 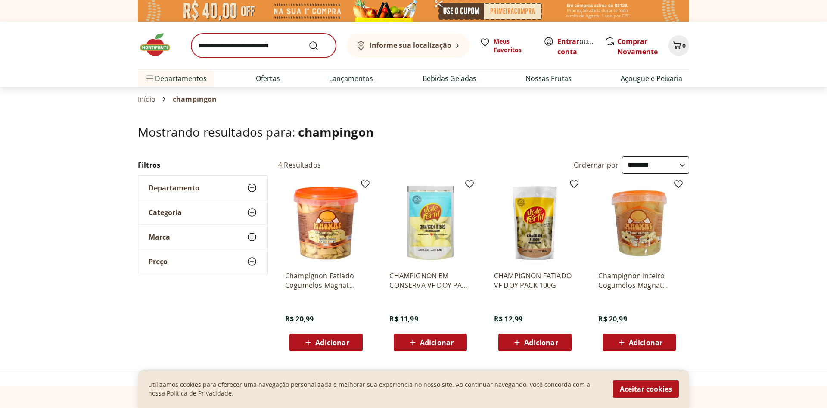 I want to click on img: Champignon Inteiro Cogumelos Magnat 200G, so click(x=639, y=223).